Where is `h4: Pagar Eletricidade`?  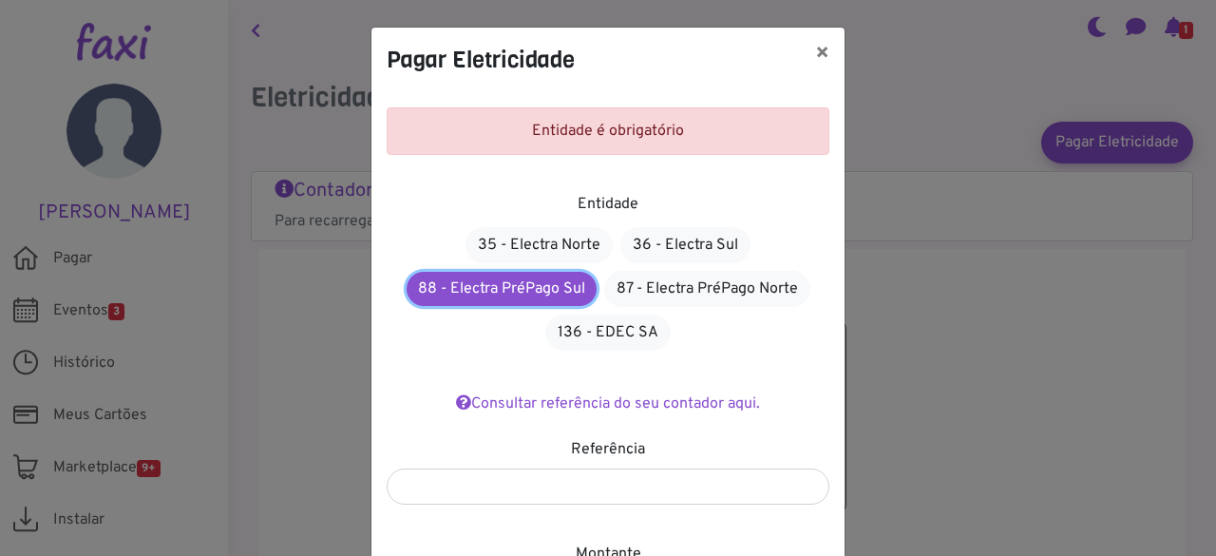
h4: Pagar Eletricidade is located at coordinates (481, 60).